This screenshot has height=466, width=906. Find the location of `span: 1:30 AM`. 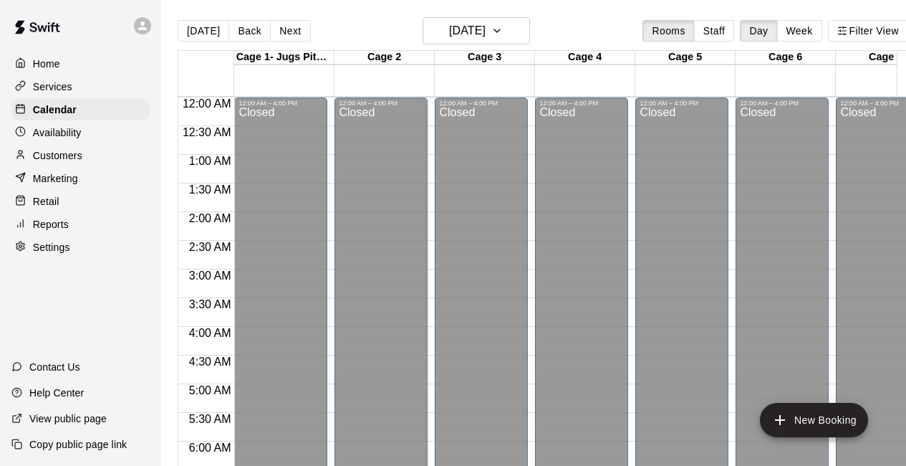

span: 1:30 AM is located at coordinates (210, 189).